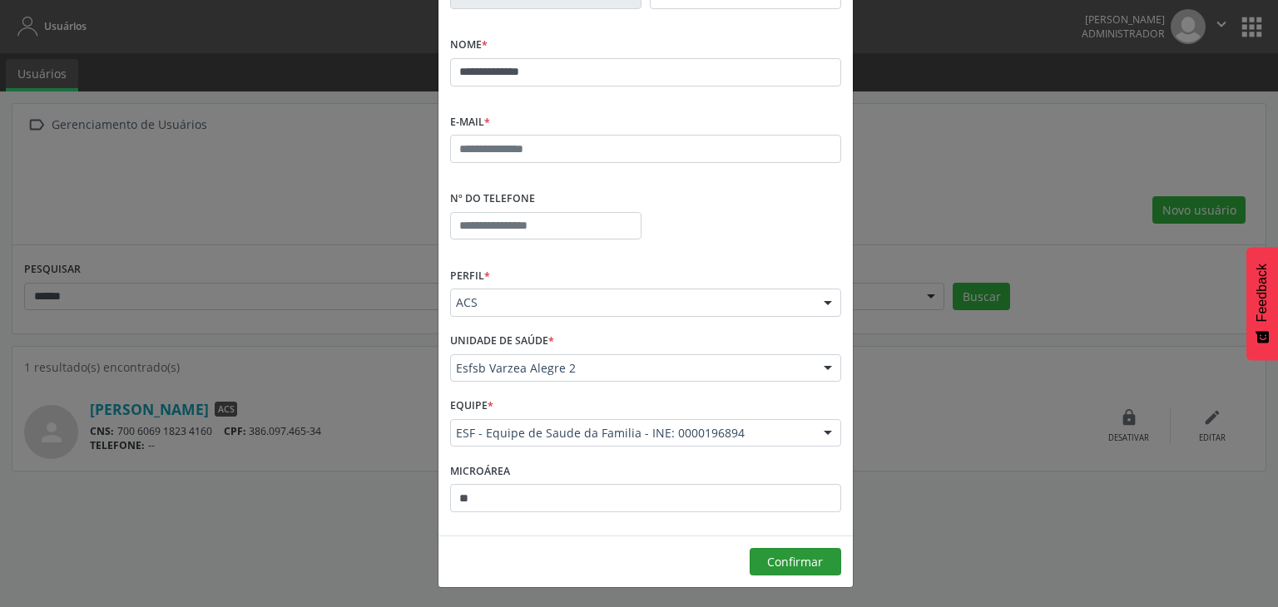 This screenshot has width=1278, height=607. I want to click on span: Esfsb Varzea Alegre 2, so click(632, 369).